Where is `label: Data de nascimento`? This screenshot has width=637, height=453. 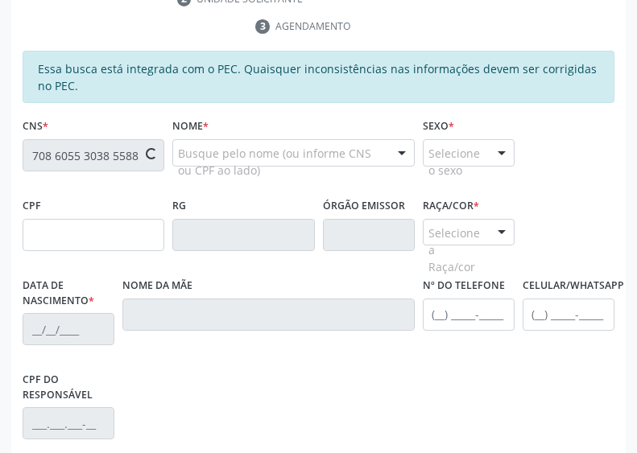 label: Data de nascimento is located at coordinates (68, 293).